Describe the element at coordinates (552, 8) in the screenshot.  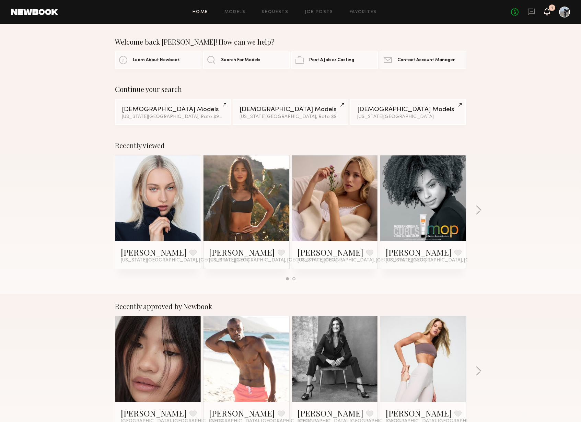
I see `div: 1` at that location.